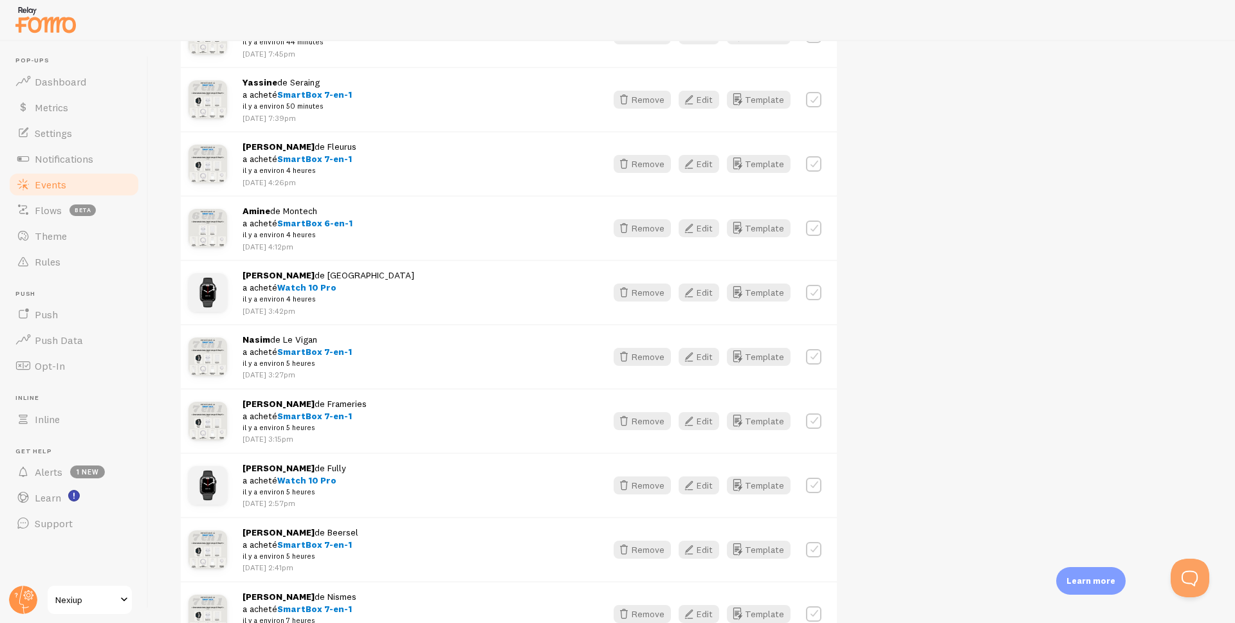 The width and height of the screenshot is (1235, 623). Describe the element at coordinates (314, 223) in the screenshot. I see `span: SmartBox 6-en-1` at that location.